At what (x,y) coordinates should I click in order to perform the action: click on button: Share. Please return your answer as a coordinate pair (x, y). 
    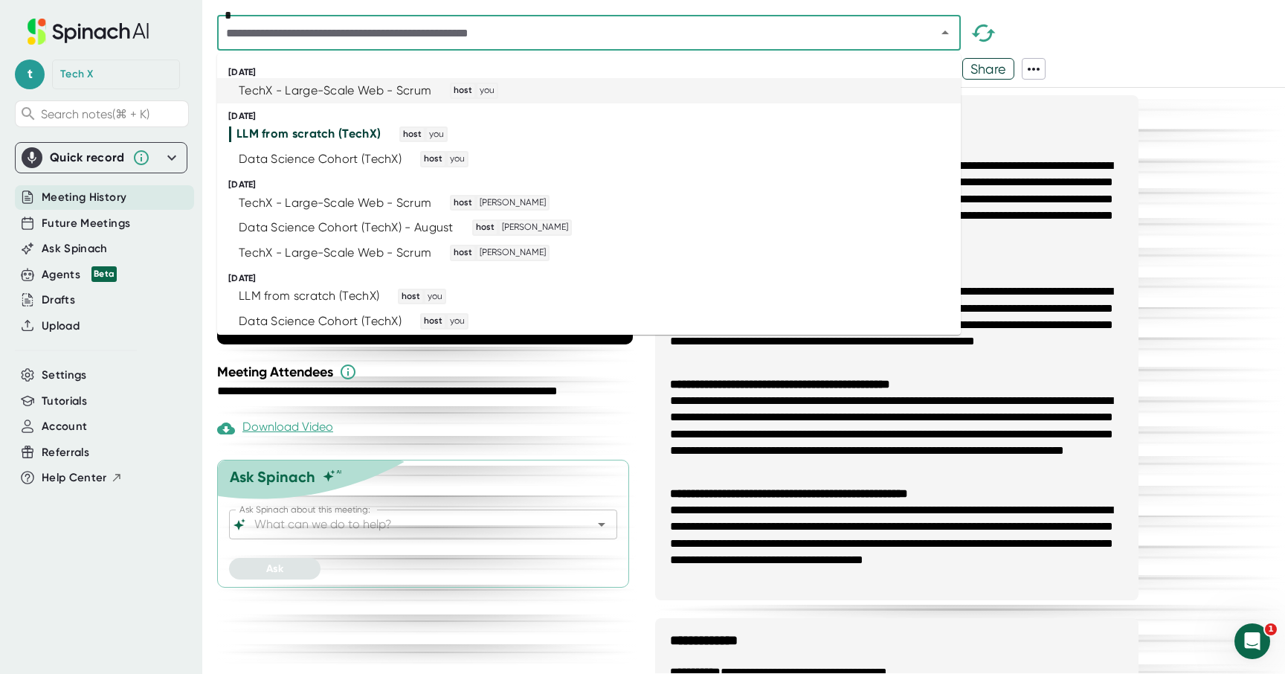
    Looking at the image, I should click on (989, 68).